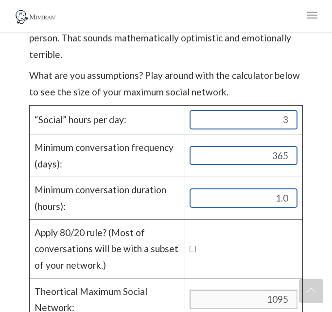 The height and width of the screenshot is (312, 332). What do you see at coordinates (108, 120) in the screenshot?
I see `td: “Social” hours per day:` at bounding box center [108, 120].